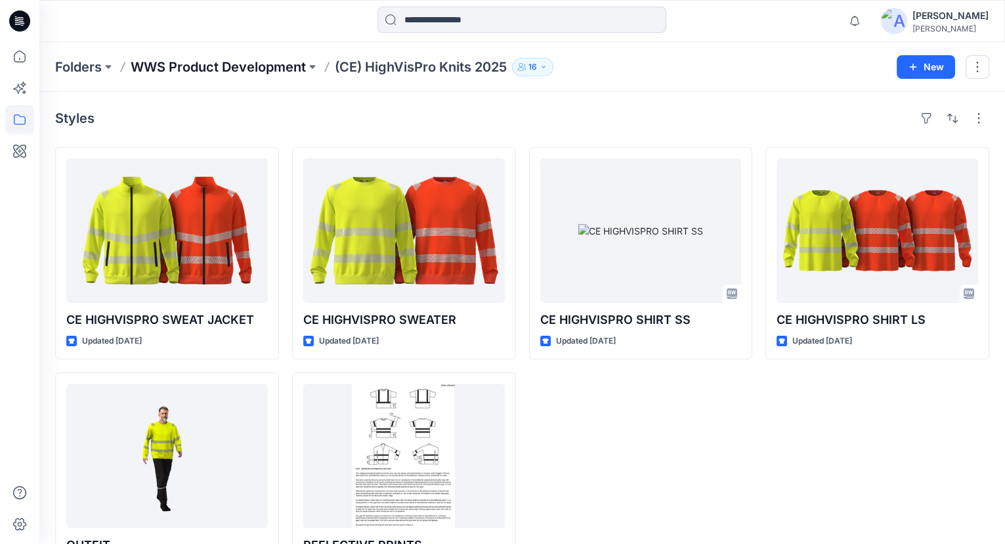 This screenshot has width=1005, height=544. What do you see at coordinates (421, 67) in the screenshot?
I see `p: (CE) HighVisPro Knits 2025` at bounding box center [421, 67].